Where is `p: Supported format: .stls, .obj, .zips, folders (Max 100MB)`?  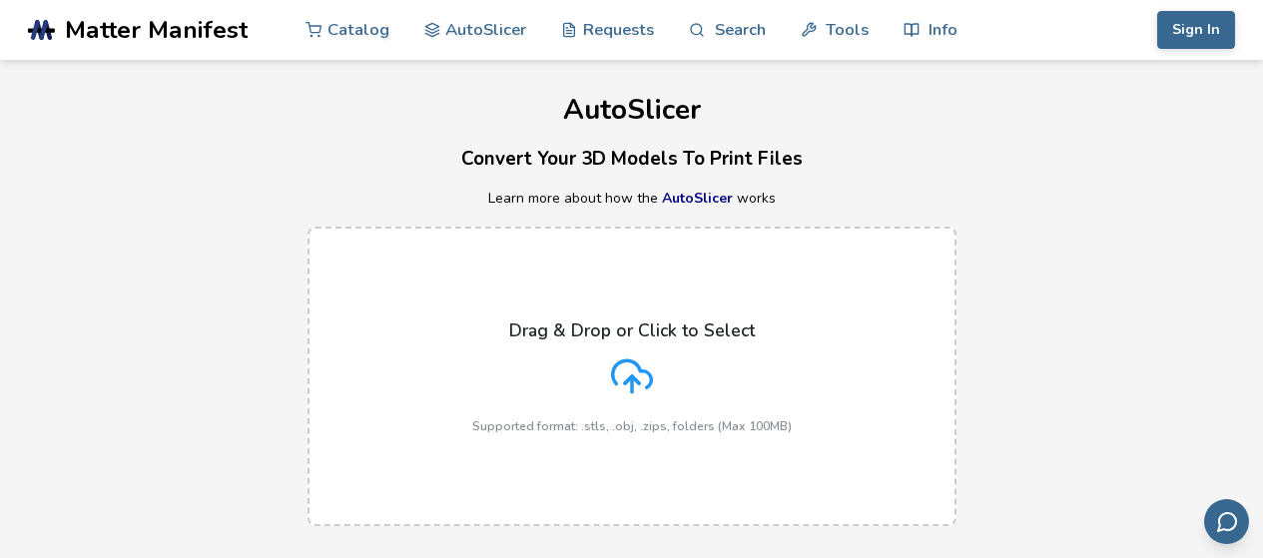 p: Supported format: .stls, .obj, .zips, folders (Max 100MB) is located at coordinates (632, 426).